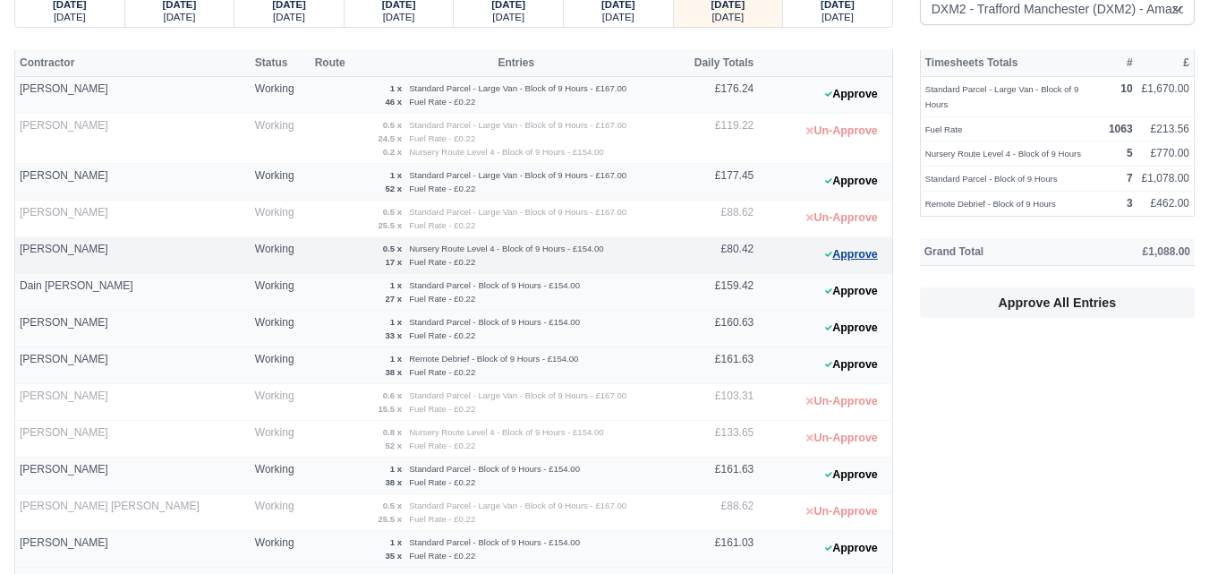  Describe the element at coordinates (392, 395) in the screenshot. I see `strong: 0.6 x` at that location.